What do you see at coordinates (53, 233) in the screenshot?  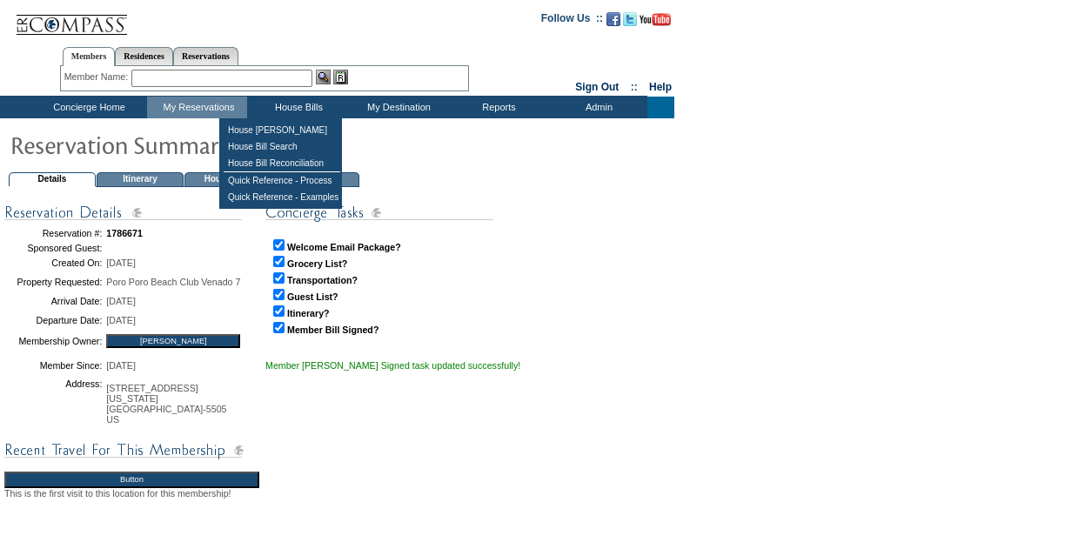 I see `td: Reservation #:` at bounding box center [53, 233].